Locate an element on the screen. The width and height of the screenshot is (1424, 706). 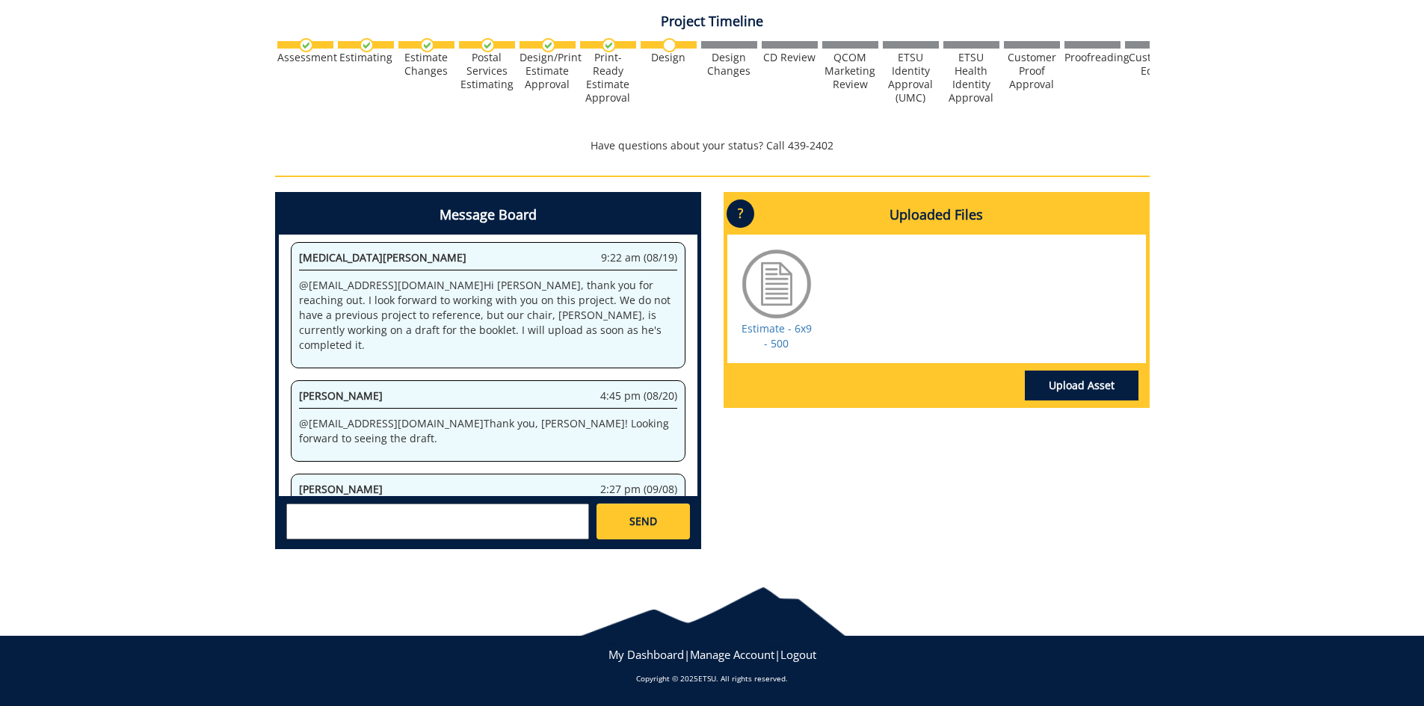
textarea: messageToSend is located at coordinates (437, 522).